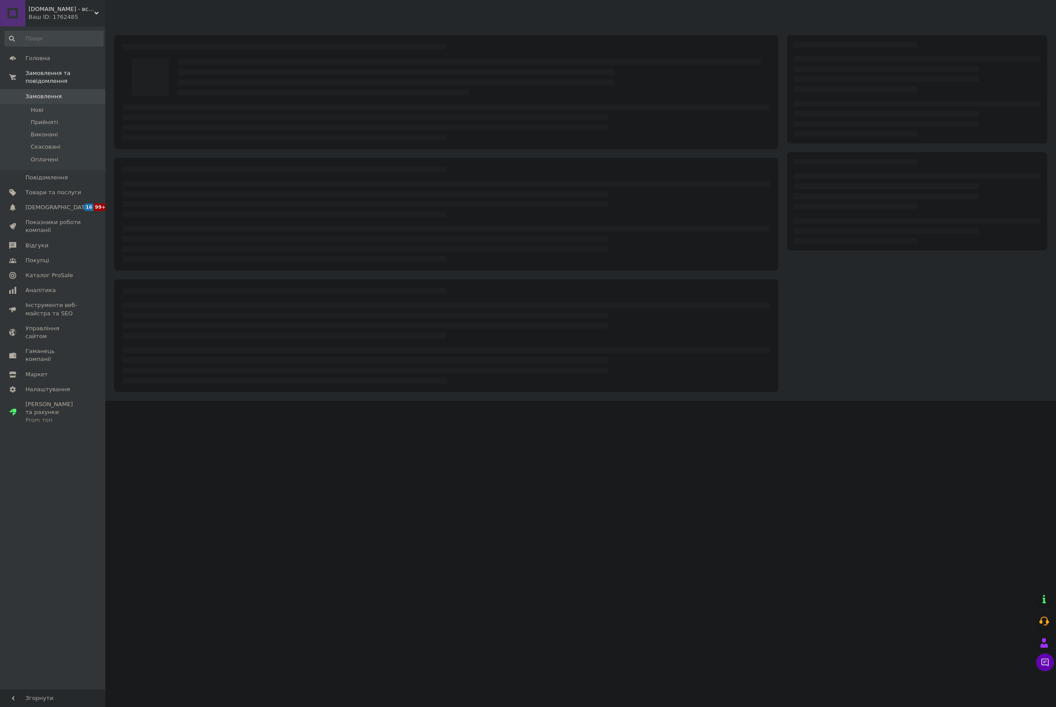  Describe the element at coordinates (88, 207) in the screenshot. I see `span: 16` at that location.